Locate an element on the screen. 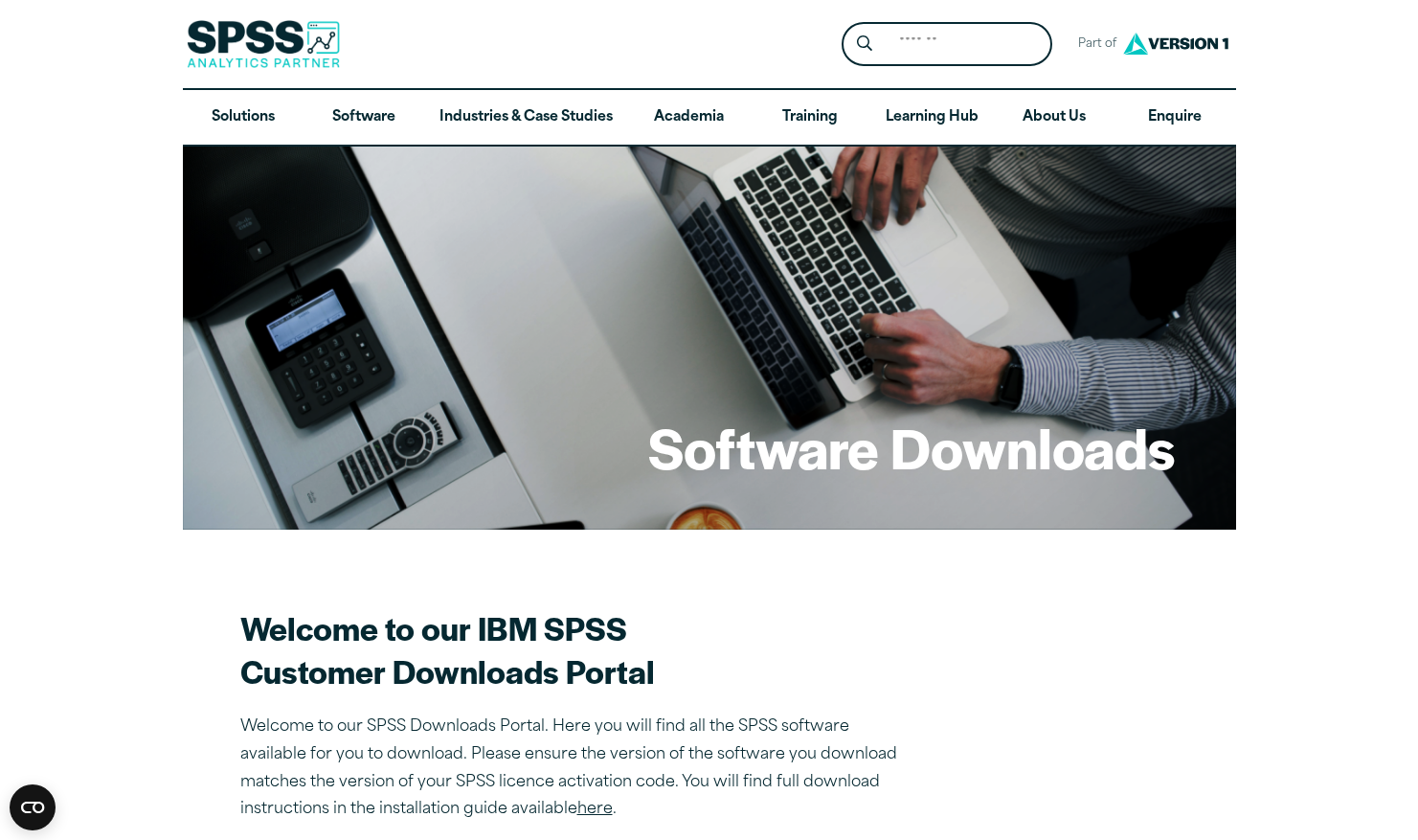 The height and width of the screenshot is (840, 1418). span: Part of is located at coordinates (1093, 45).